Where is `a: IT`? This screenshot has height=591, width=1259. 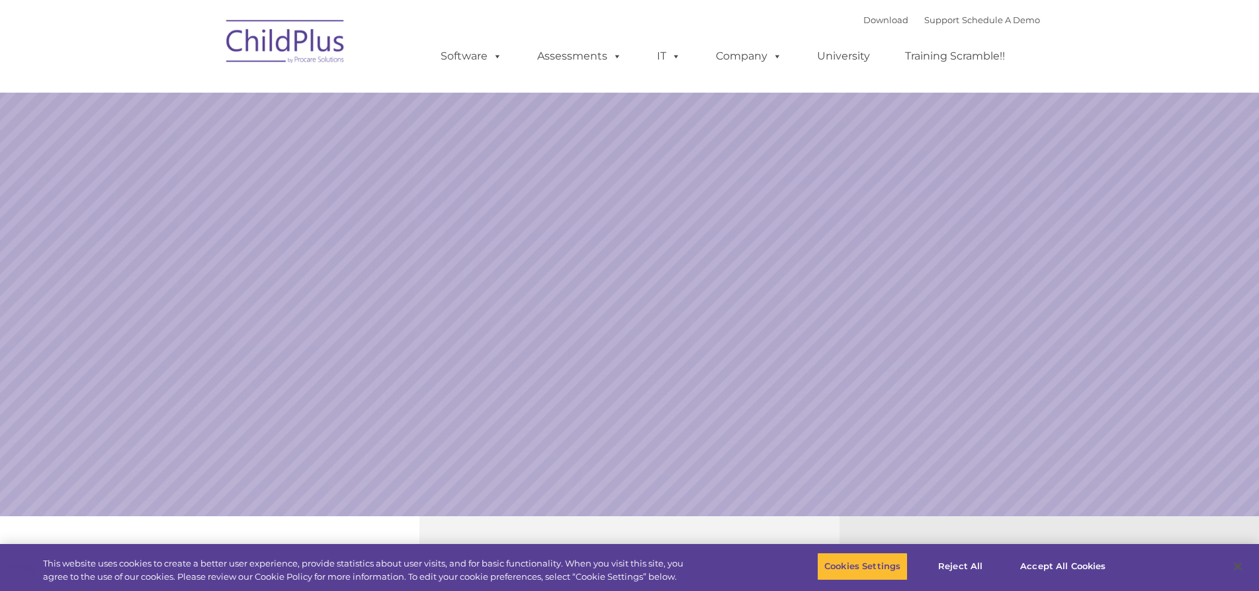
a: IT is located at coordinates (669, 56).